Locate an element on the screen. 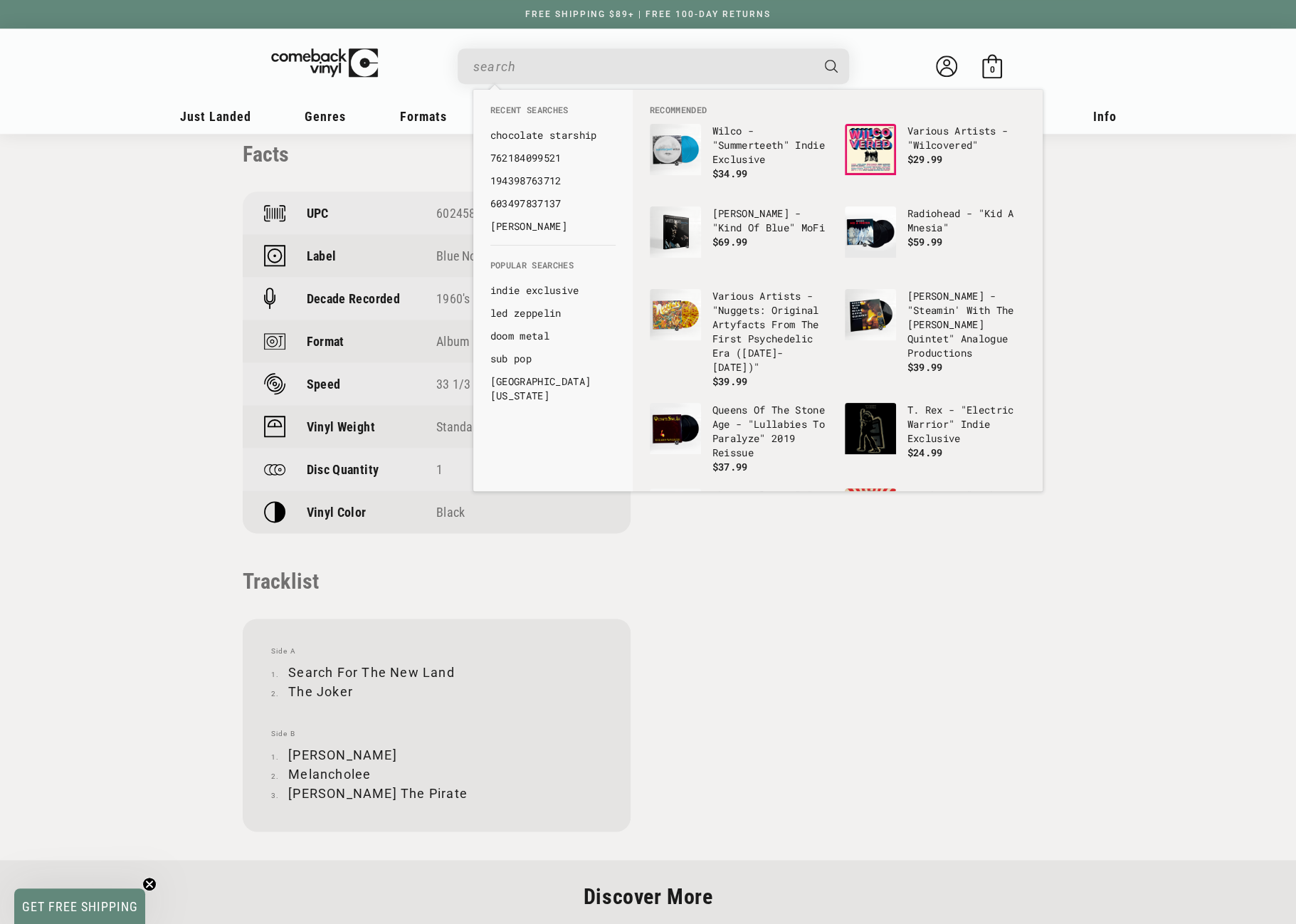 Image resolution: width=1296 pixels, height=924 pixels. span: 1 is located at coordinates (439, 469).